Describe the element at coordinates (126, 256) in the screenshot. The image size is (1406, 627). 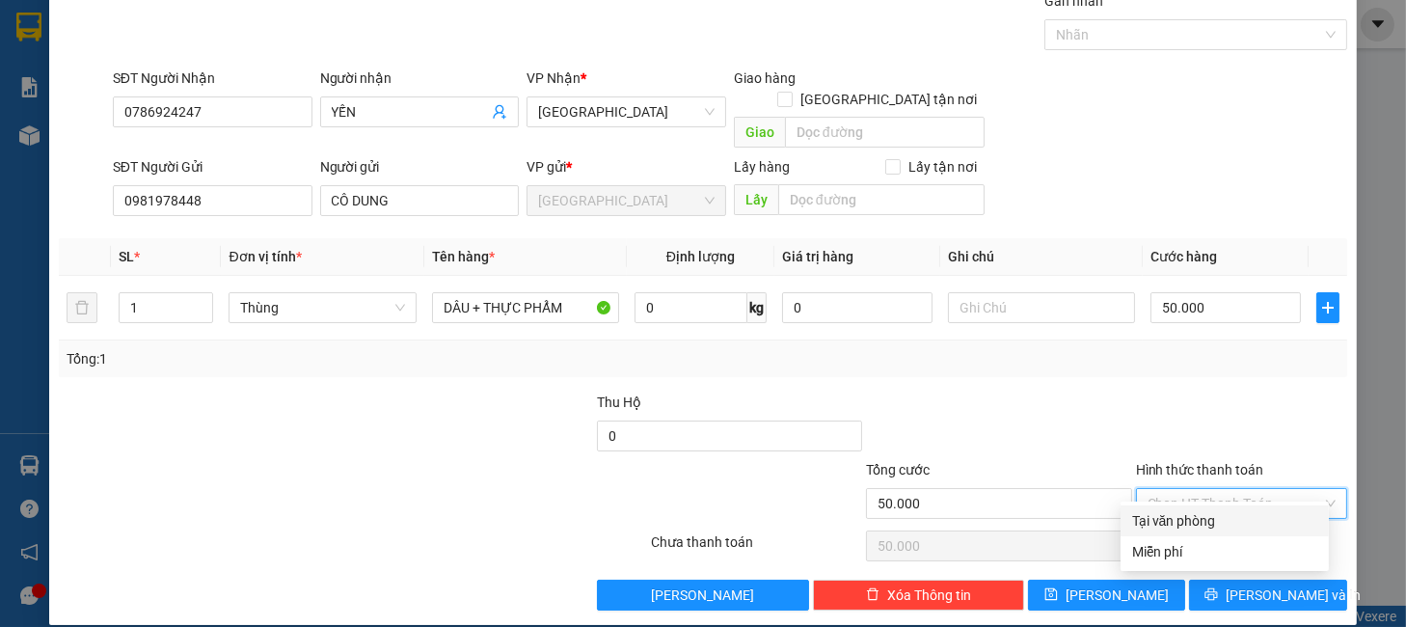
I see `span: SL` at that location.